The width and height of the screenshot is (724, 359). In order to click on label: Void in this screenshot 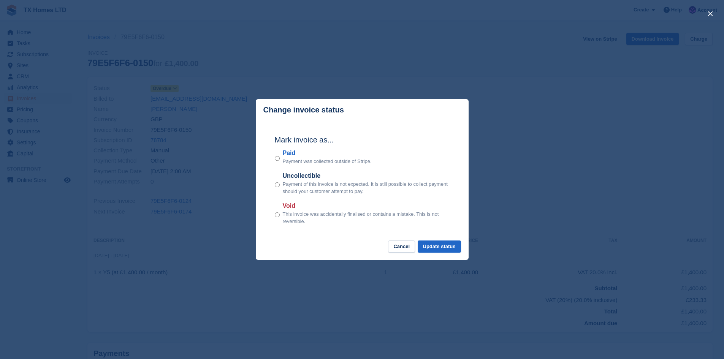, I will do `click(366, 206)`.